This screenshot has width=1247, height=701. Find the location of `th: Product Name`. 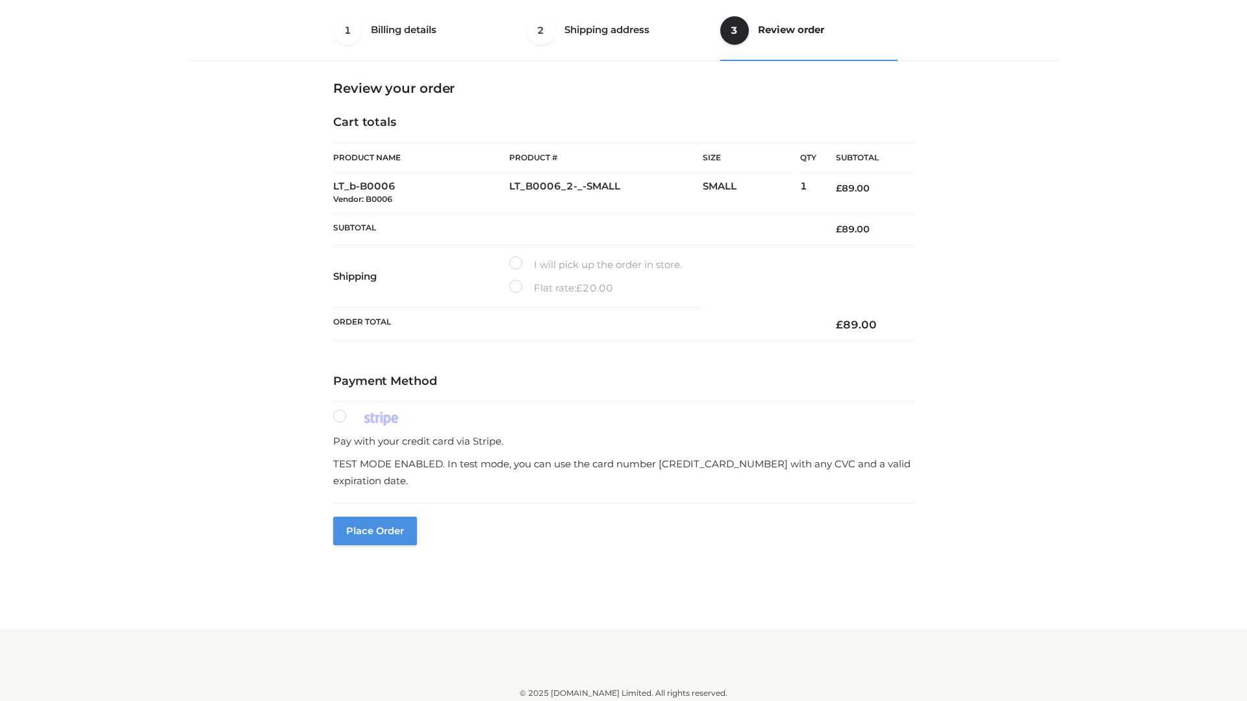

th: Product Name is located at coordinates (421, 158).